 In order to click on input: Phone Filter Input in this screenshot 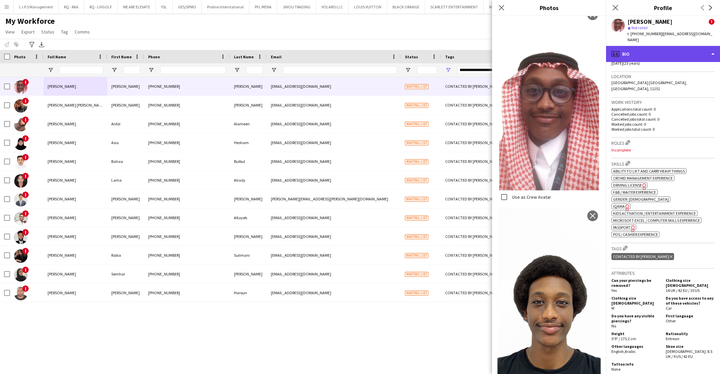, I will do `click(193, 70)`.